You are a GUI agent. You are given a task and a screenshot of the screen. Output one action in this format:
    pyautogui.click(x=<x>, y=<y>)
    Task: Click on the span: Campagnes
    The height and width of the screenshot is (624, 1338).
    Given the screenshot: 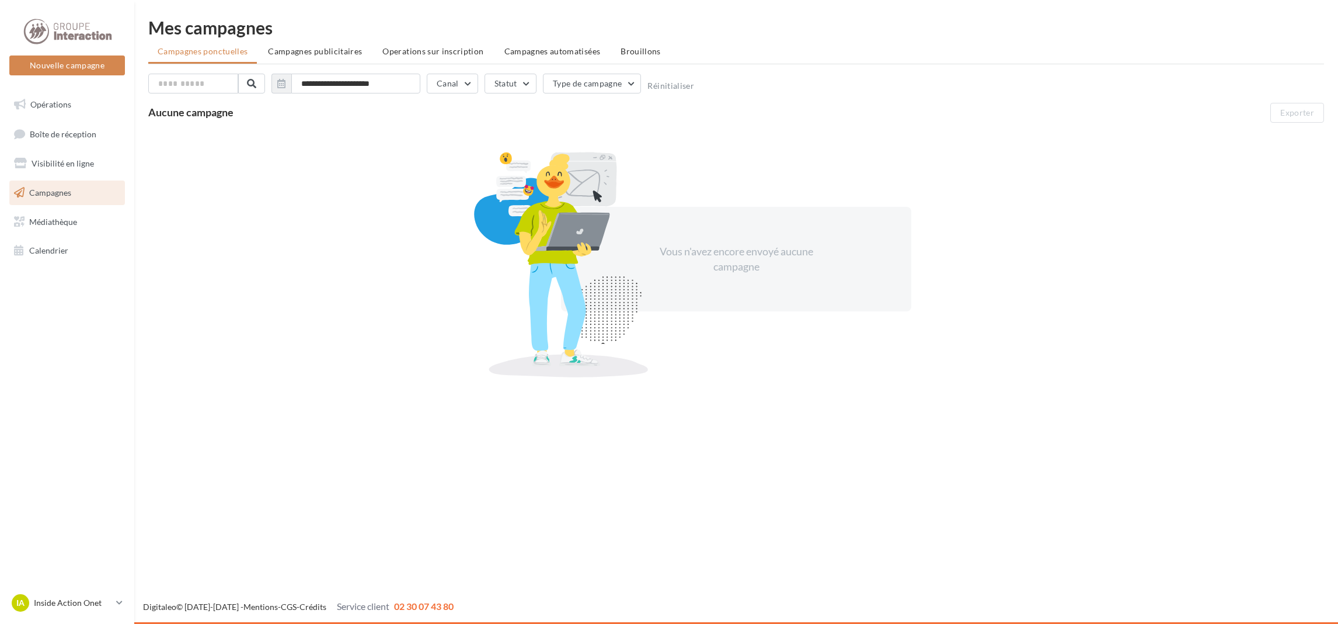 What is the action you would take?
    pyautogui.click(x=50, y=192)
    